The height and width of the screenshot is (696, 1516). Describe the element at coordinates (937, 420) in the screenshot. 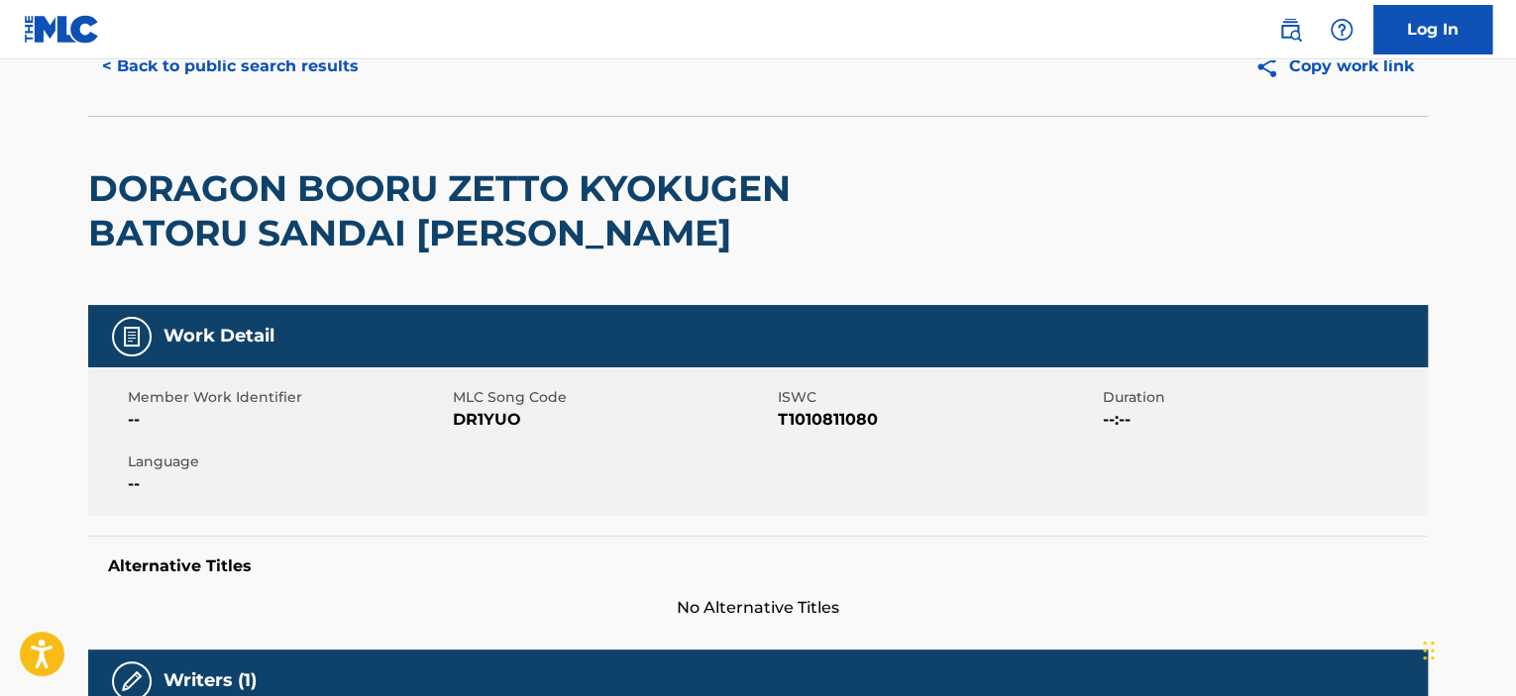

I see `span: T1010811080` at that location.